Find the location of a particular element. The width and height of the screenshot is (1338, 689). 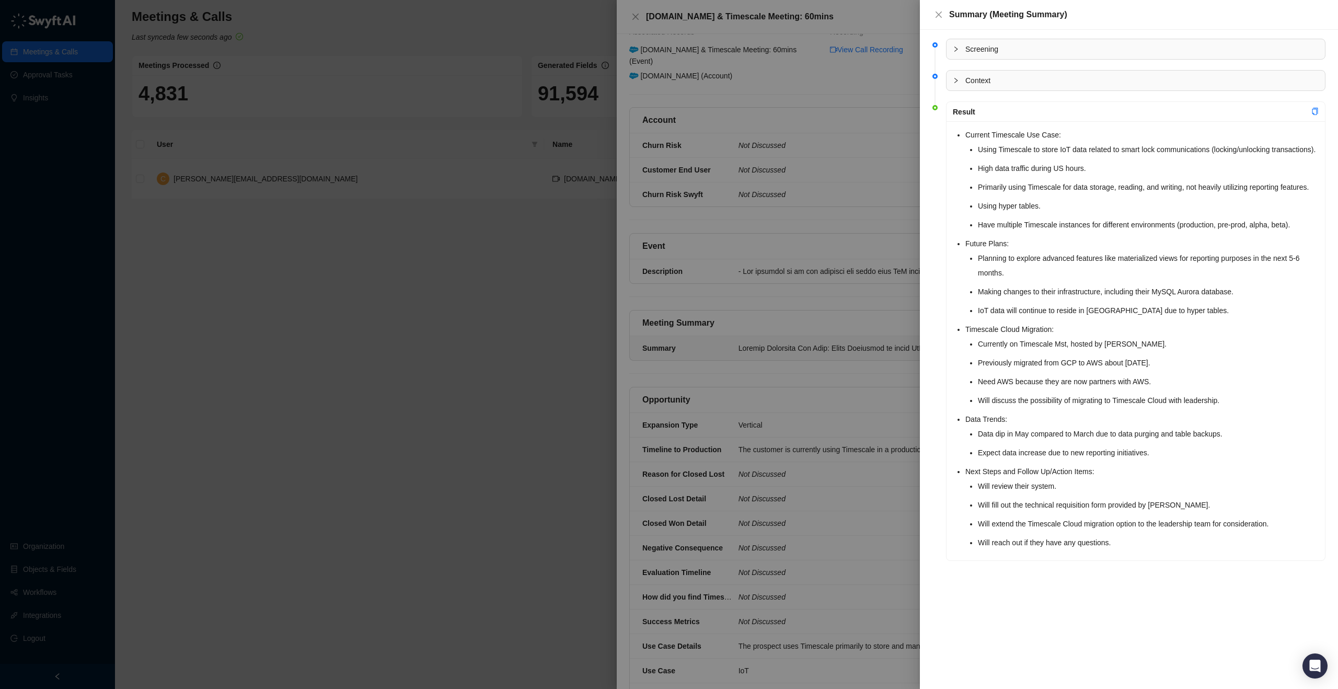

li: Using Timescale to store IoT data related to smart lock communications (locking/unlocking transac... is located at coordinates (1148, 149).